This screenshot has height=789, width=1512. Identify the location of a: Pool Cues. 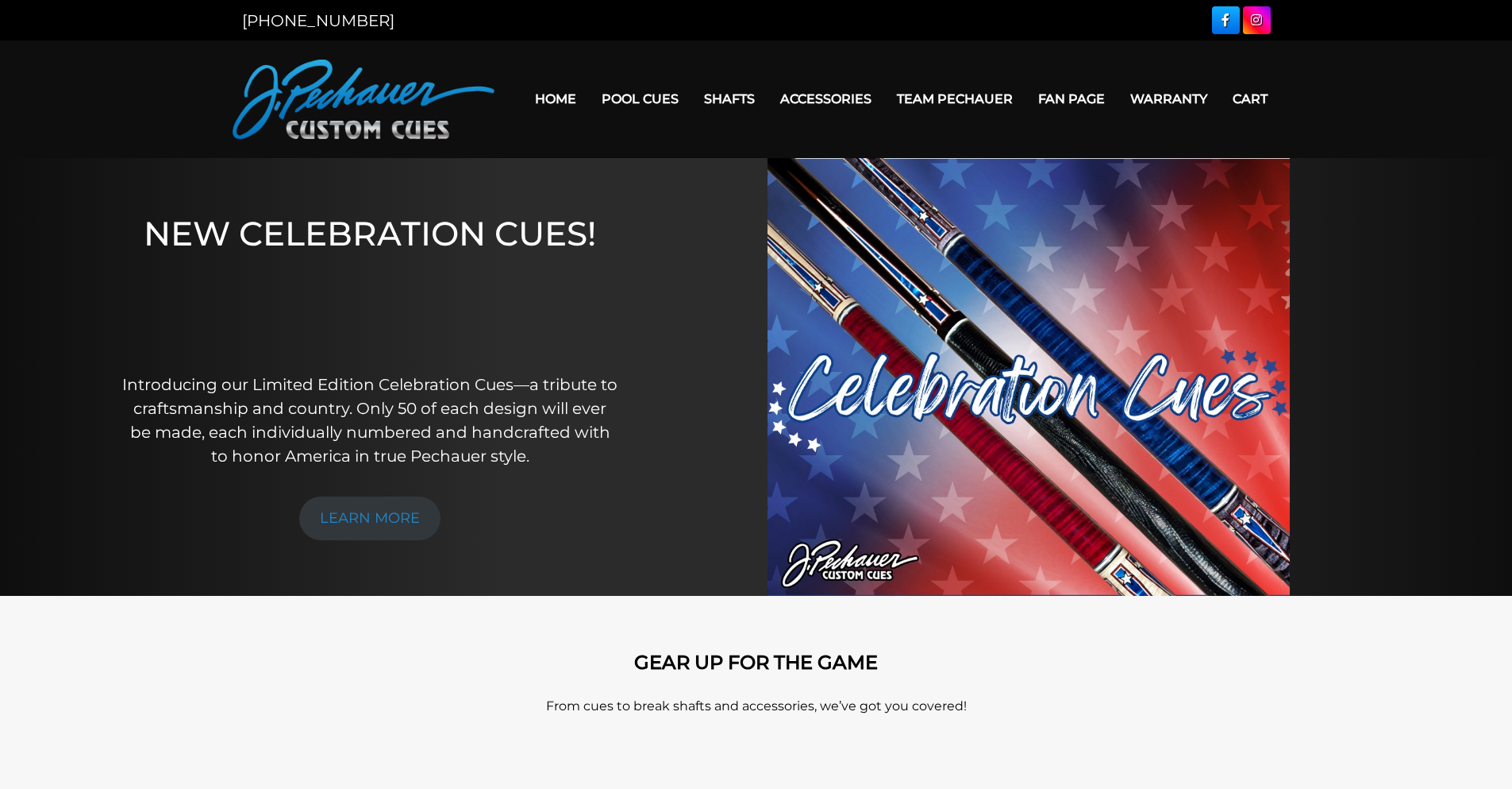
(640, 98).